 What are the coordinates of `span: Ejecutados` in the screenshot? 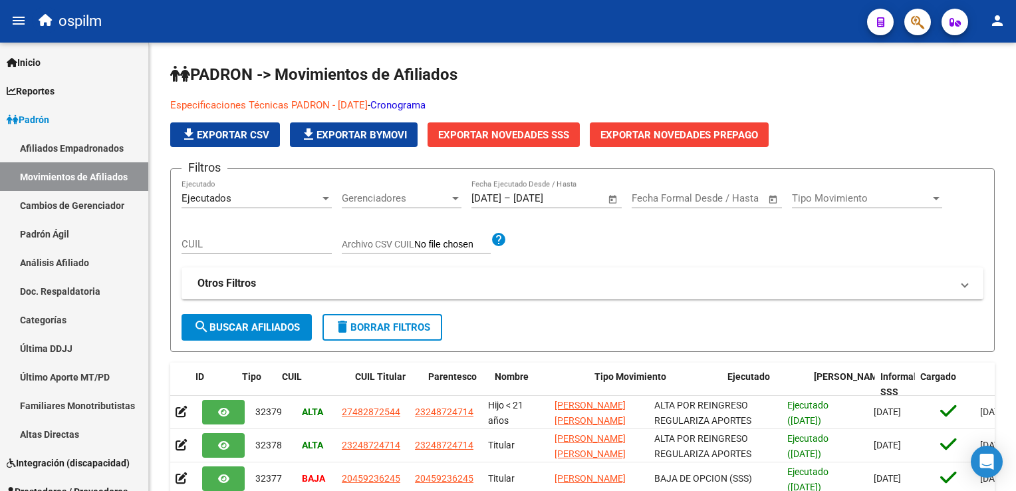 It's located at (206, 198).